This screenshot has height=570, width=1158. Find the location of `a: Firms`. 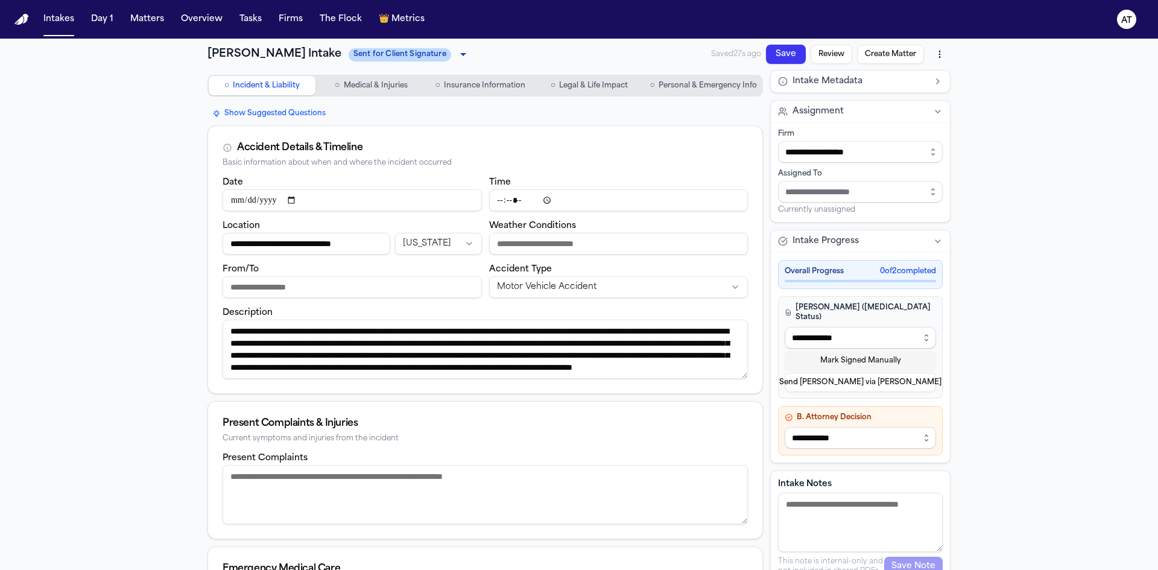

a: Firms is located at coordinates (291, 19).